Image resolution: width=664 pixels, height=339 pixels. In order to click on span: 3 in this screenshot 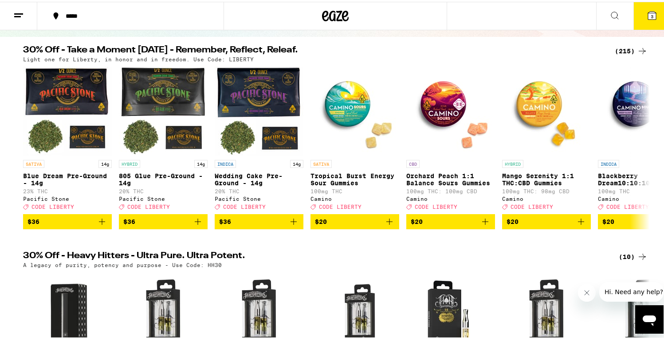, I will do `click(652, 15)`.